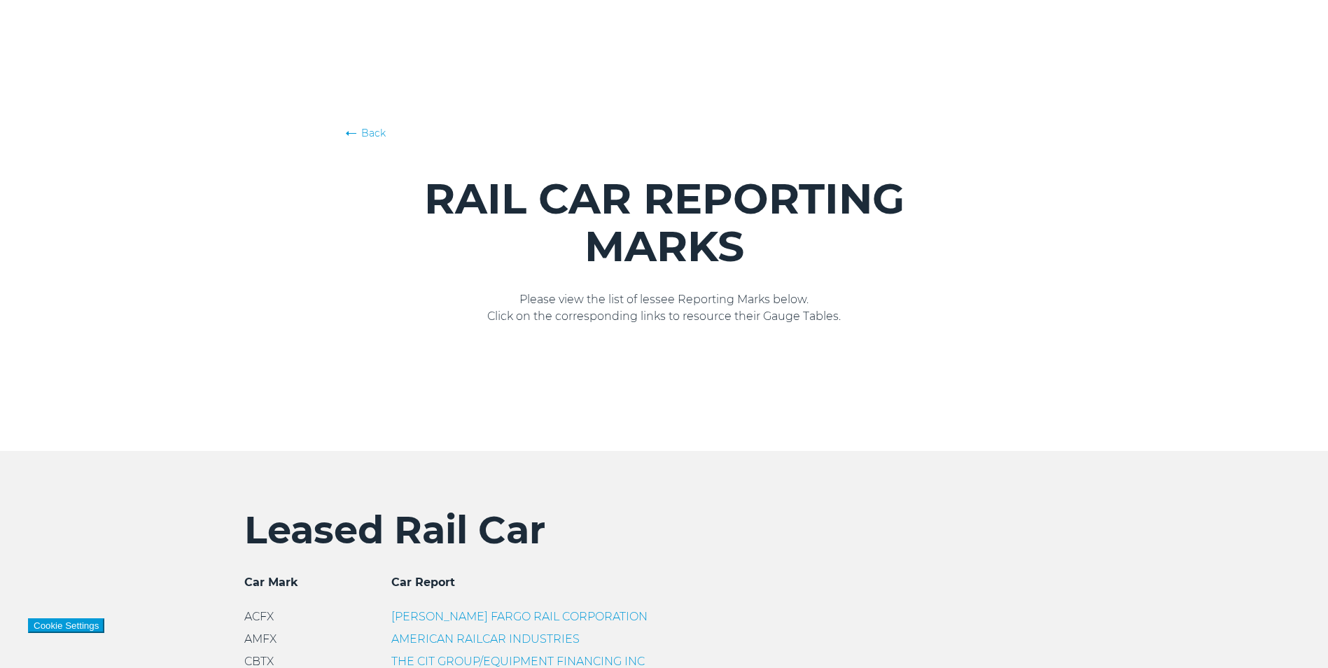 This screenshot has height=668, width=1328. I want to click on a: Back, so click(664, 133).